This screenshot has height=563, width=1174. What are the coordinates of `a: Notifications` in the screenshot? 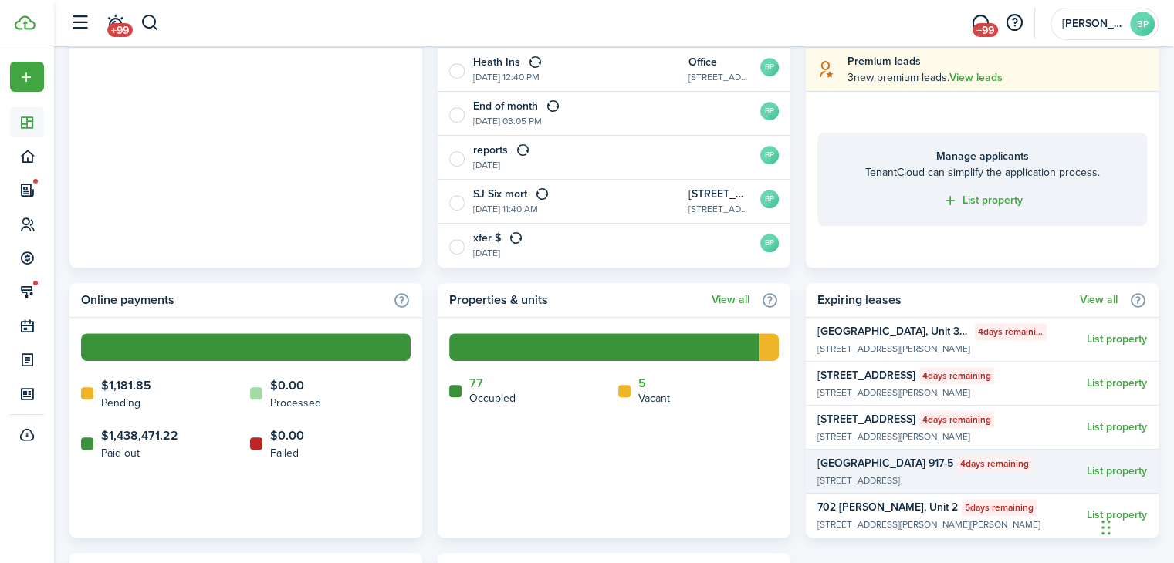 It's located at (115, 23).